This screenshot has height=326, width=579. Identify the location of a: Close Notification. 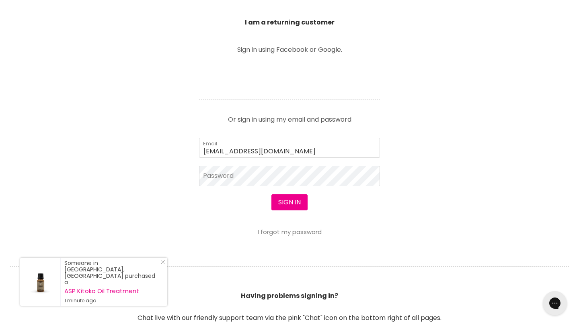
(161, 264).